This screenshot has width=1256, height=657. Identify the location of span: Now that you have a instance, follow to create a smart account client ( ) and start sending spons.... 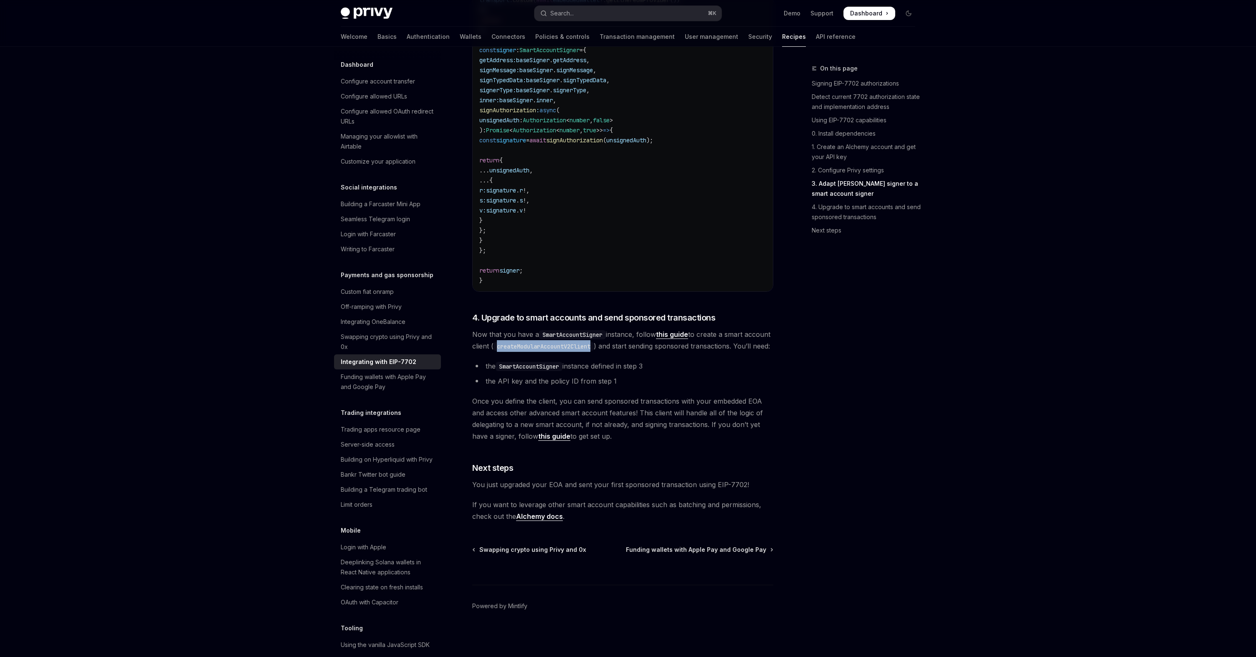
(623, 340).